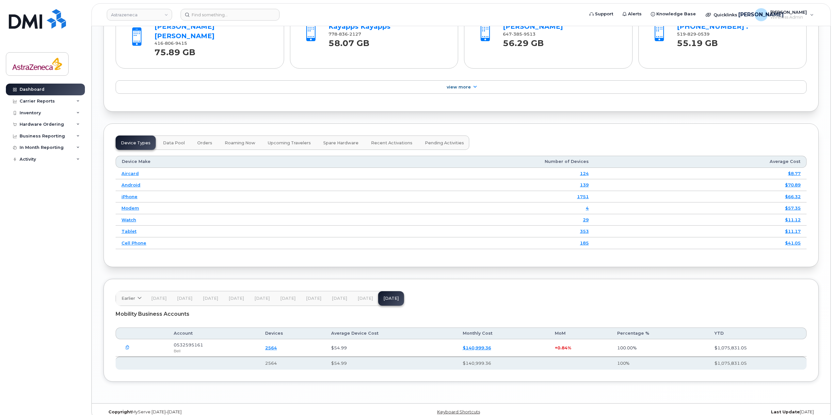 The height and width of the screenshot is (415, 834). Describe the element at coordinates (131, 299) in the screenshot. I see `a: Earlier` at that location.